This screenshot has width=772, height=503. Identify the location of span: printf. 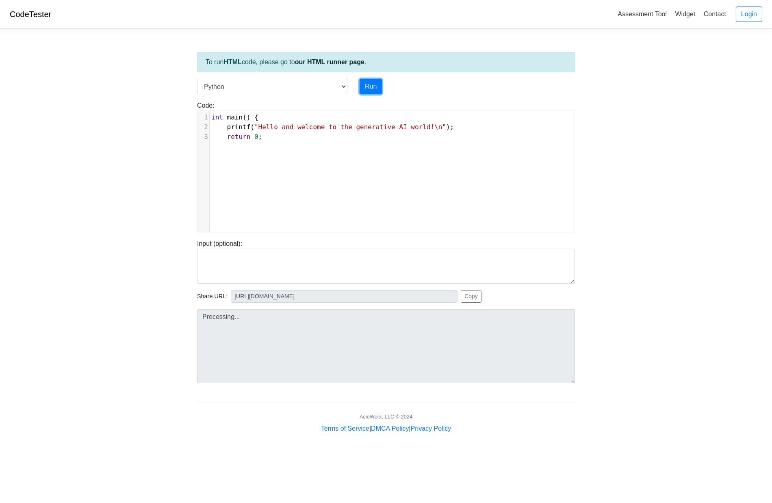
(239, 127).